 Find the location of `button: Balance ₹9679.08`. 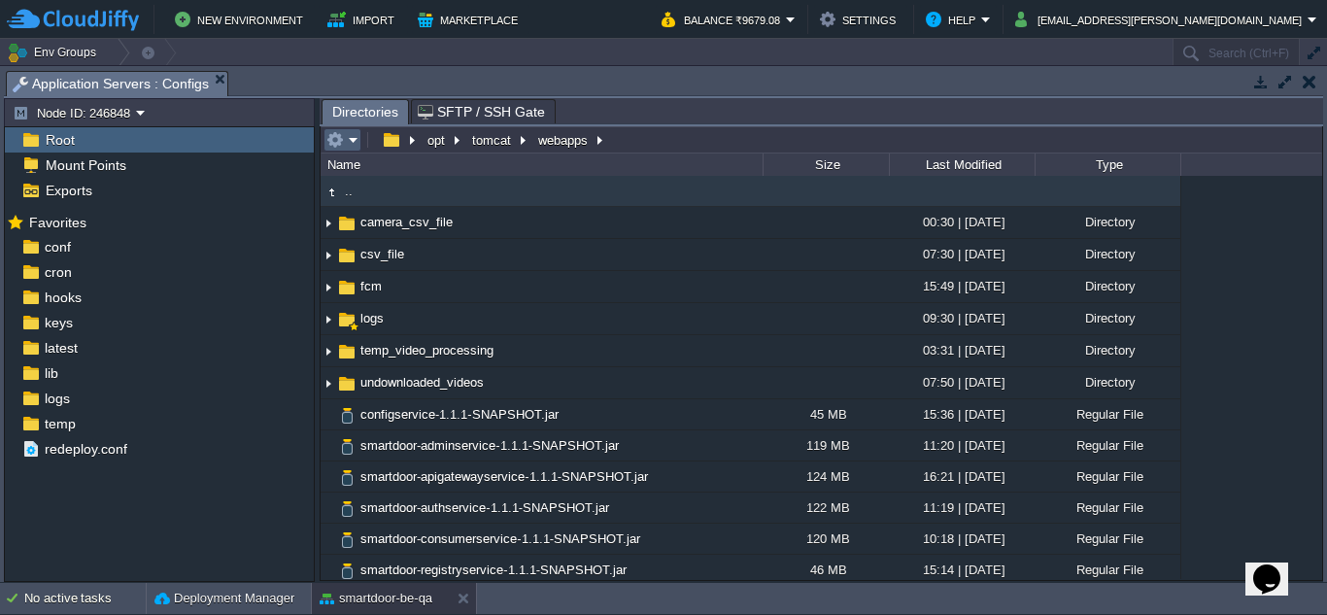

button: Balance ₹9679.08 is located at coordinates (724, 19).